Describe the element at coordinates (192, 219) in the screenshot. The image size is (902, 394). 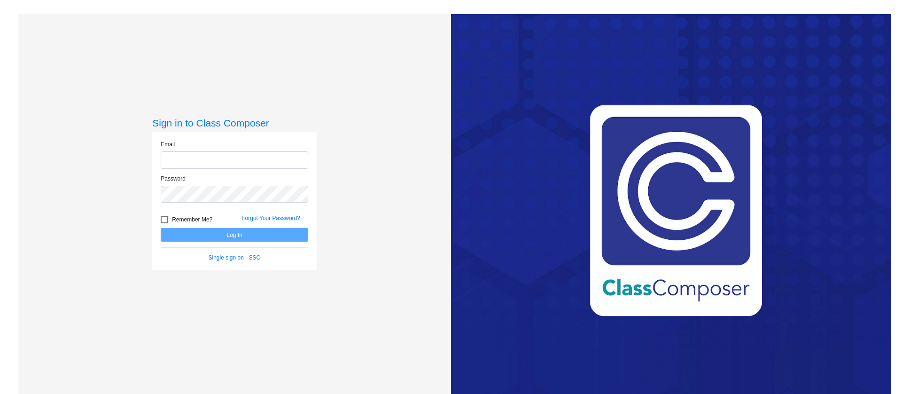
I see `span: Remember Me?` at that location.